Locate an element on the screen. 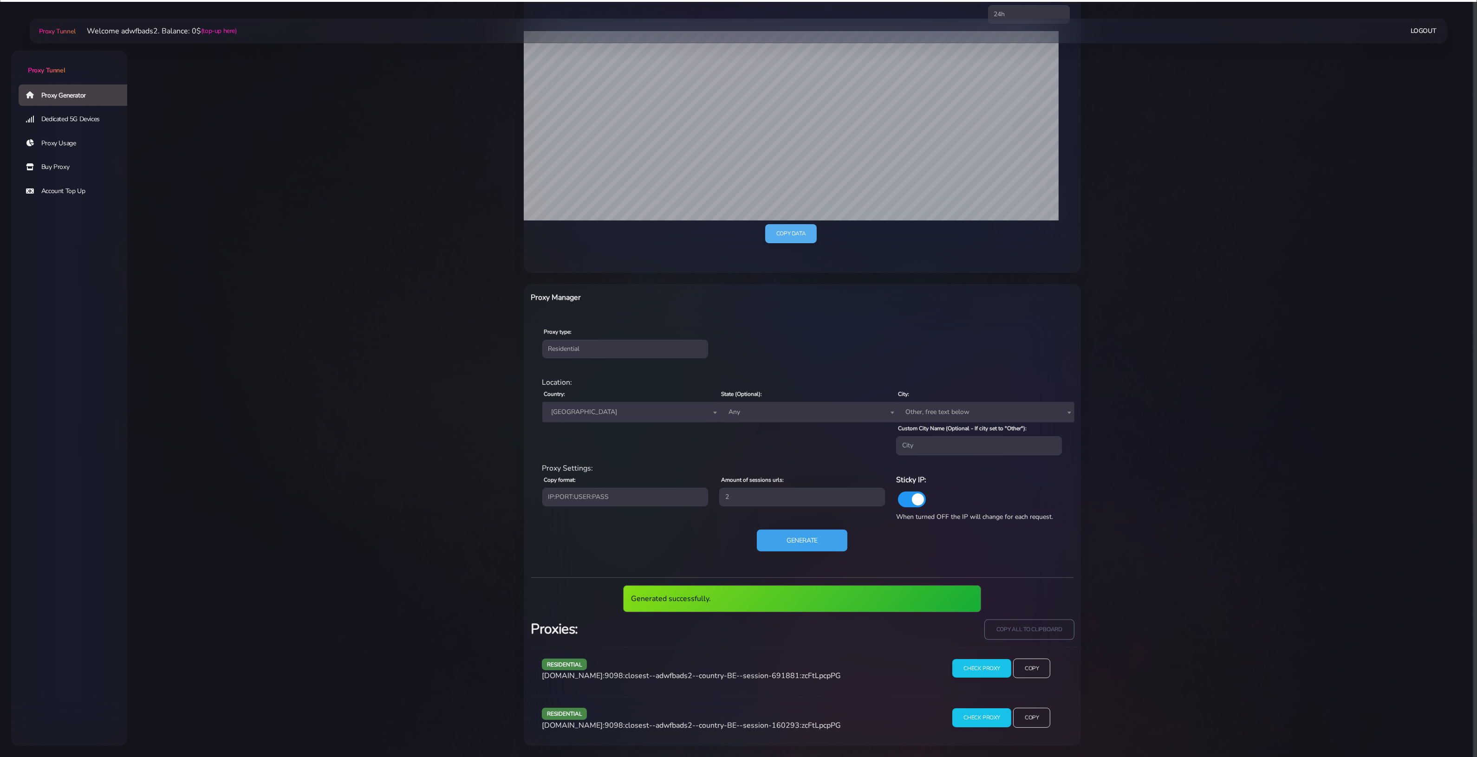 The height and width of the screenshot is (757, 1477). span: When turned OFF the IP will change for each request. is located at coordinates (975, 517).